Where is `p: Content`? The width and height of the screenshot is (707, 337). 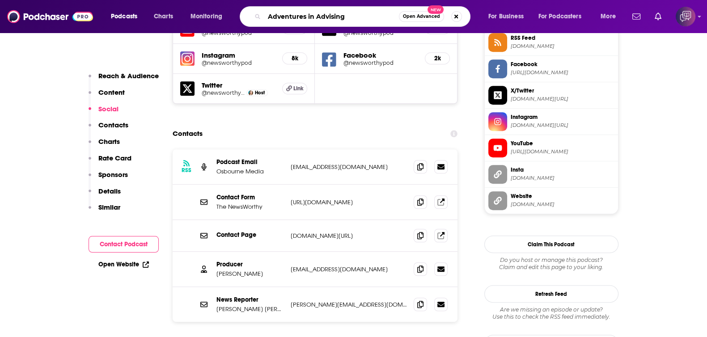 p: Content is located at coordinates (111, 92).